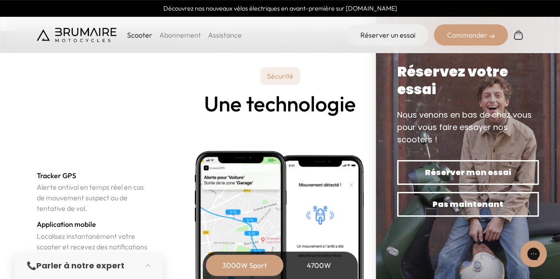  Describe the element at coordinates (225, 35) in the screenshot. I see `a: Assistance` at that location.